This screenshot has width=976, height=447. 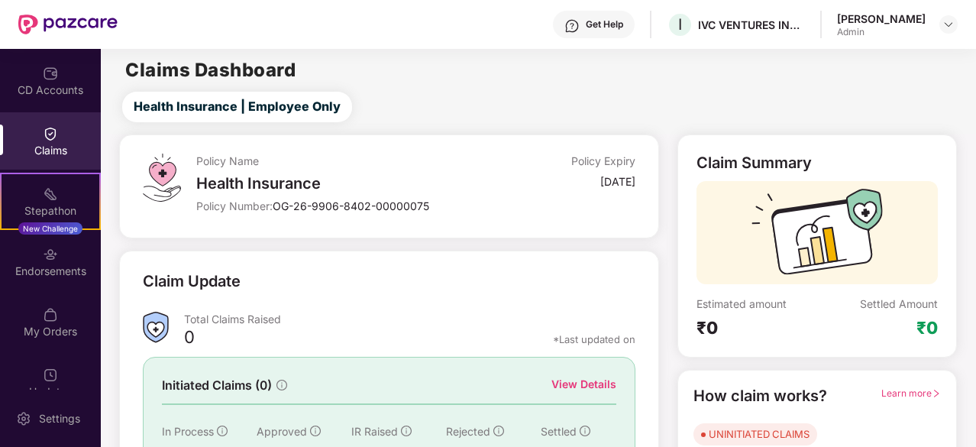 I want to click on span: right, so click(x=937, y=393).